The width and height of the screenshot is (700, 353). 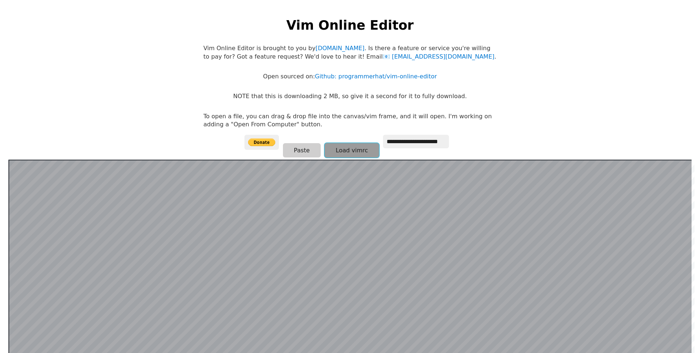 What do you see at coordinates (302, 150) in the screenshot?
I see `button: Paste` at bounding box center [302, 150].